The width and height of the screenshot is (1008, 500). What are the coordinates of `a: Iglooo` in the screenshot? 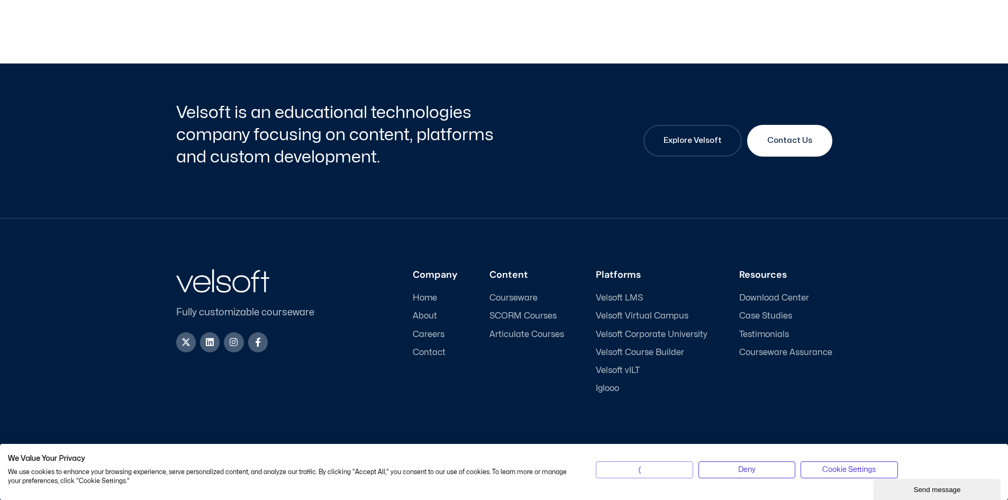 It's located at (651, 388).